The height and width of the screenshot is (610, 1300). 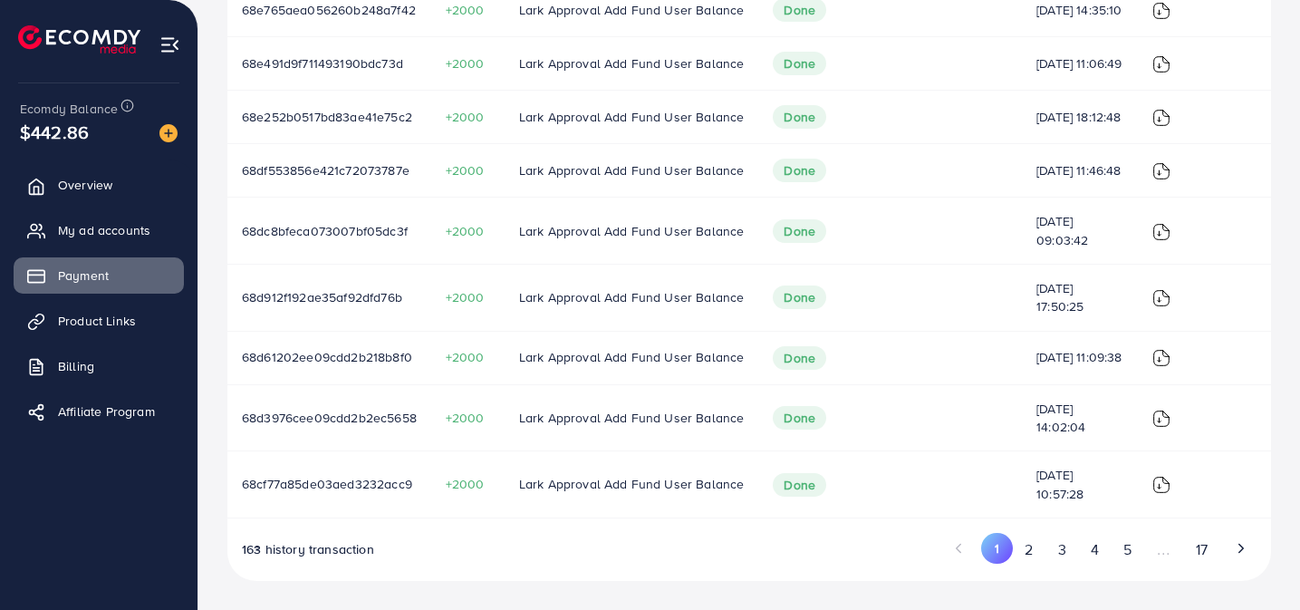 I want to click on span: Billing, so click(x=76, y=366).